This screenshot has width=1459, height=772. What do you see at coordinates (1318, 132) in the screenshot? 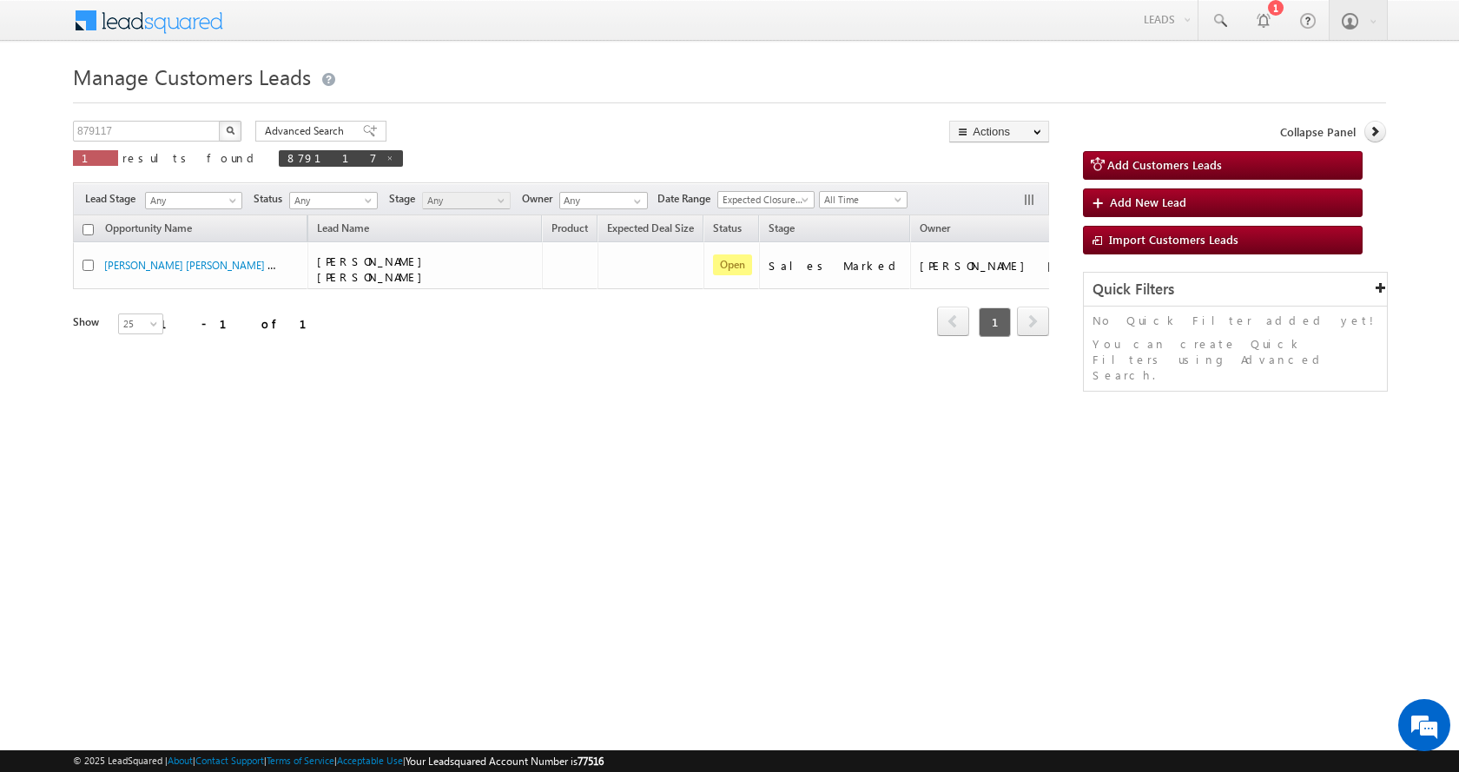
I see `span: Collapse Panel` at bounding box center [1318, 132].